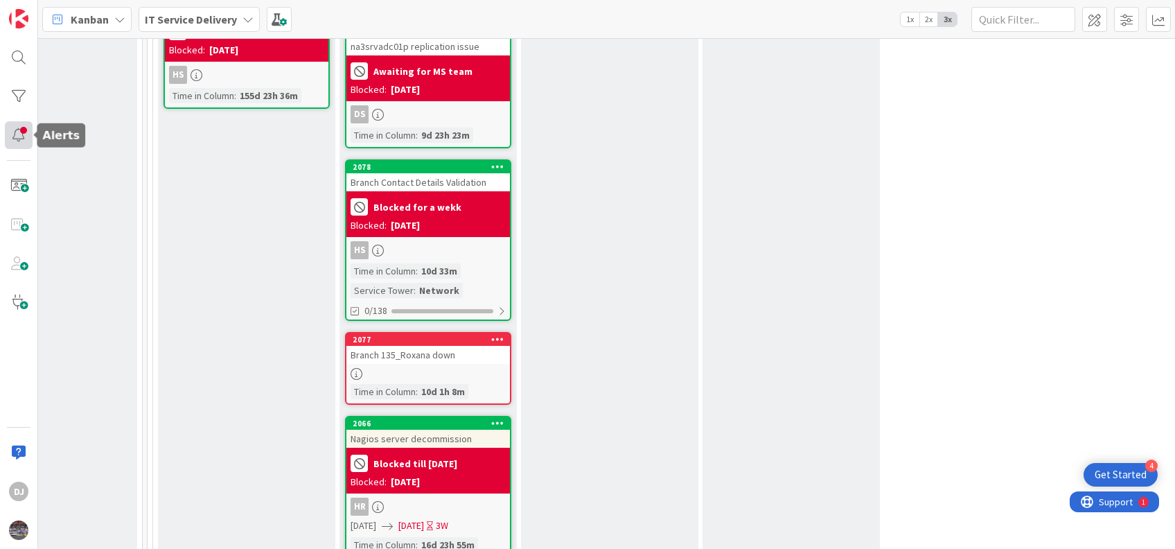 The image size is (1175, 549). What do you see at coordinates (1151, 465) in the screenshot?
I see `div: 4` at bounding box center [1151, 465].